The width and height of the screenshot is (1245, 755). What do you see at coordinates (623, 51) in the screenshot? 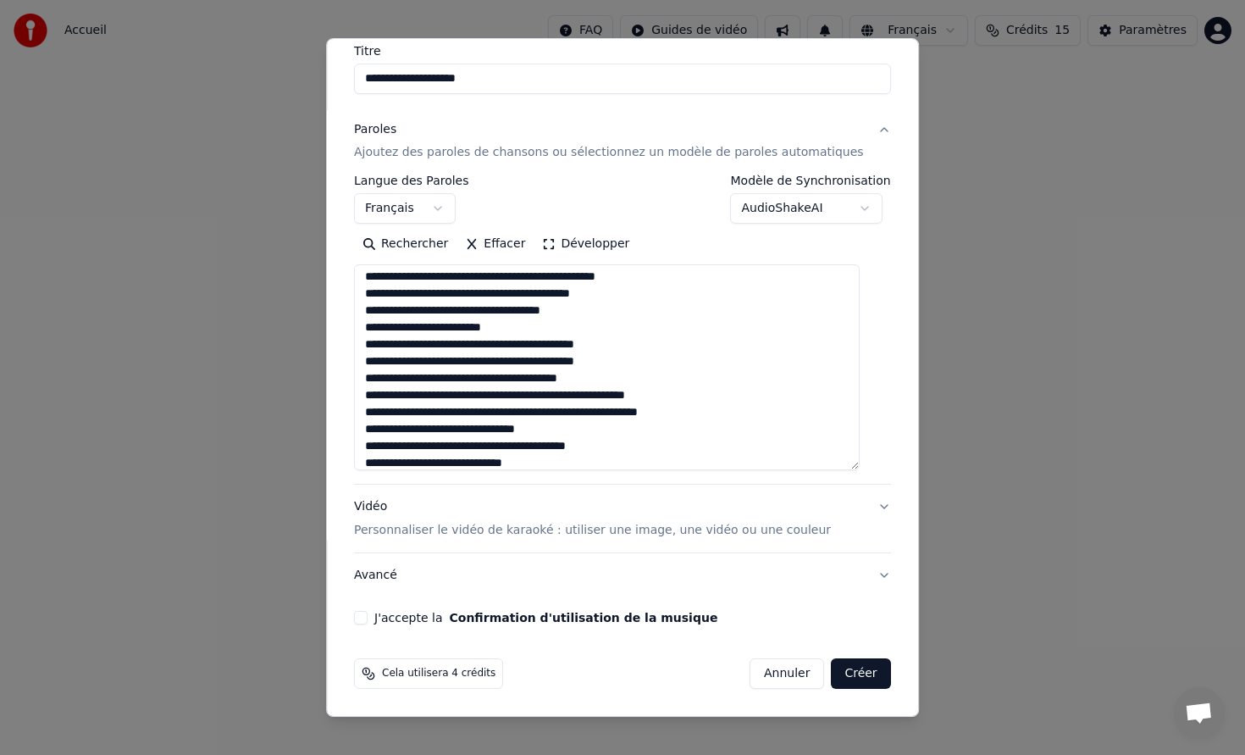
I see `label: Titre` at bounding box center [623, 51].